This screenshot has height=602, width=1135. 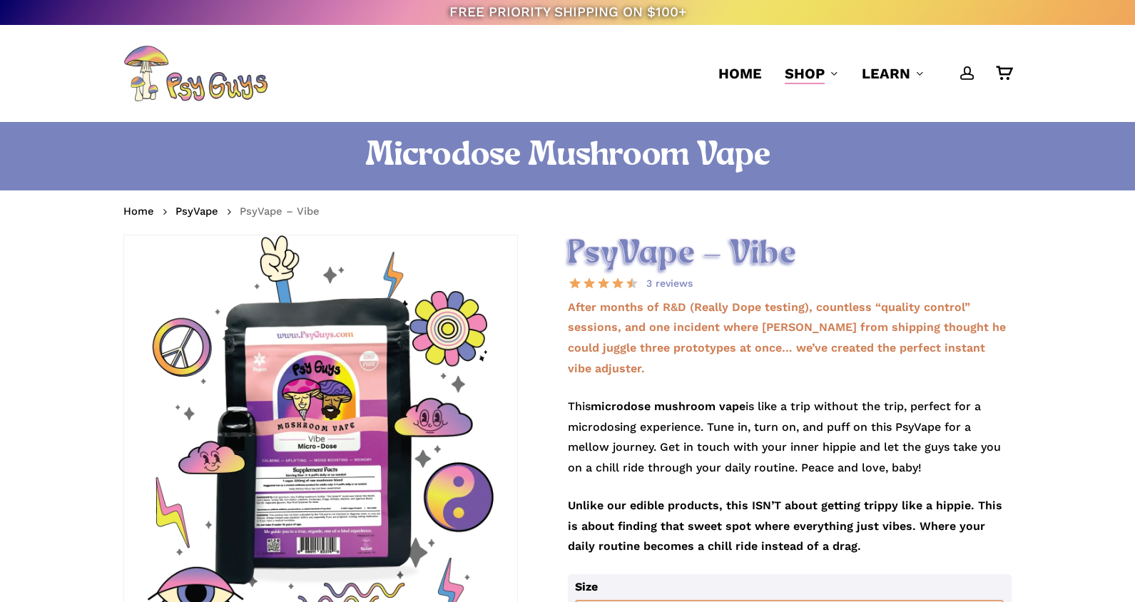 I want to click on span: PsyVape – Vibe, so click(x=280, y=211).